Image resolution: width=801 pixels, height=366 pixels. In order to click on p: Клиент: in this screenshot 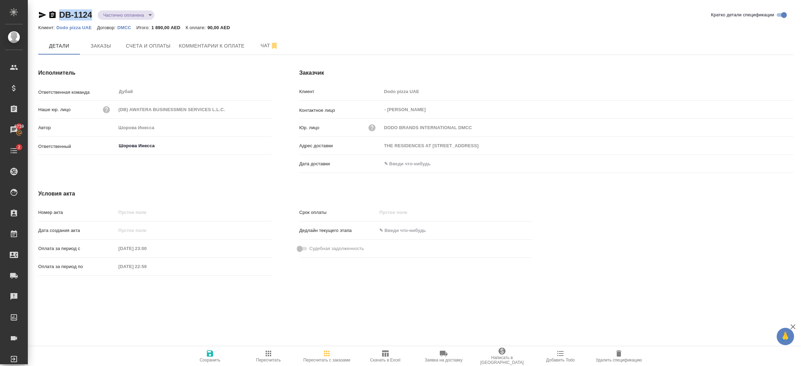, I will do `click(47, 27)`.